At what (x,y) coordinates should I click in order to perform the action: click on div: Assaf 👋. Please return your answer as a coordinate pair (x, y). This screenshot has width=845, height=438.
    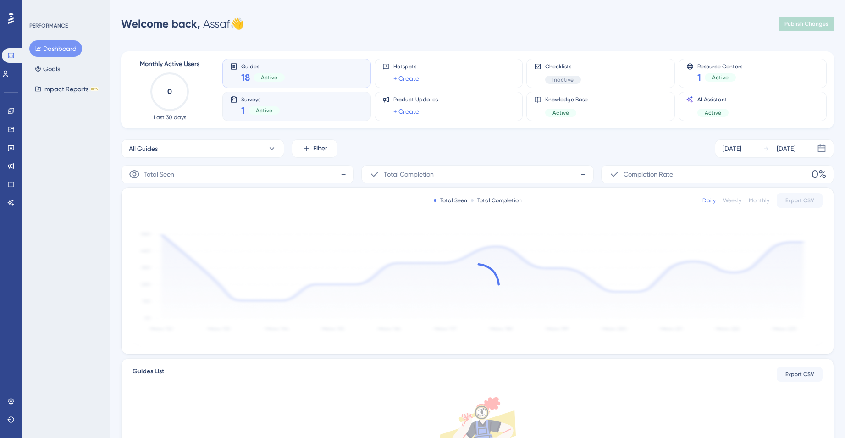
    Looking at the image, I should click on (183, 24).